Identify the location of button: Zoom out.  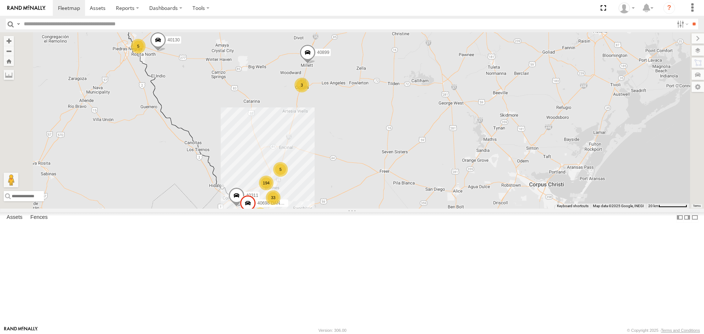
(9, 51).